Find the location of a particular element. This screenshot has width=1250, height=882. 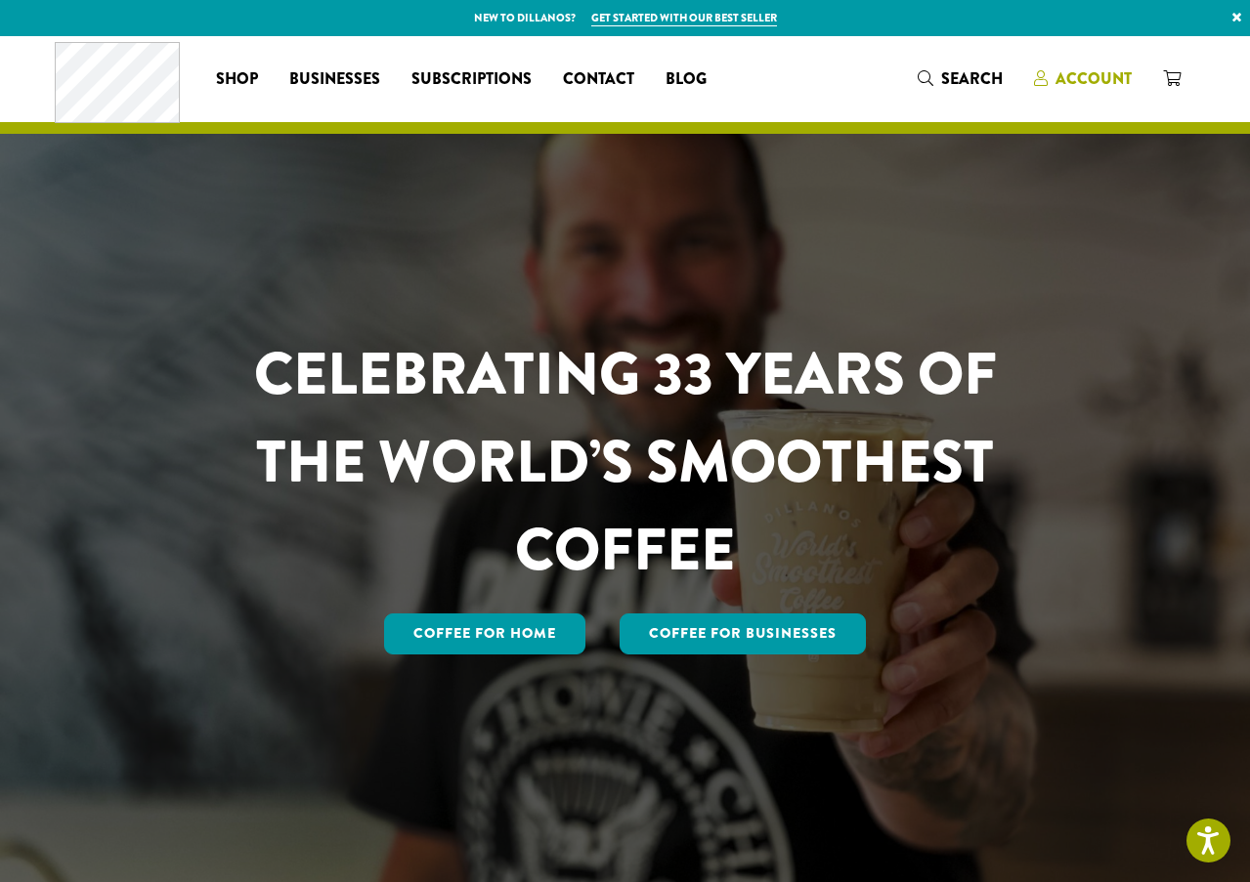

span: Search is located at coordinates (971, 78).